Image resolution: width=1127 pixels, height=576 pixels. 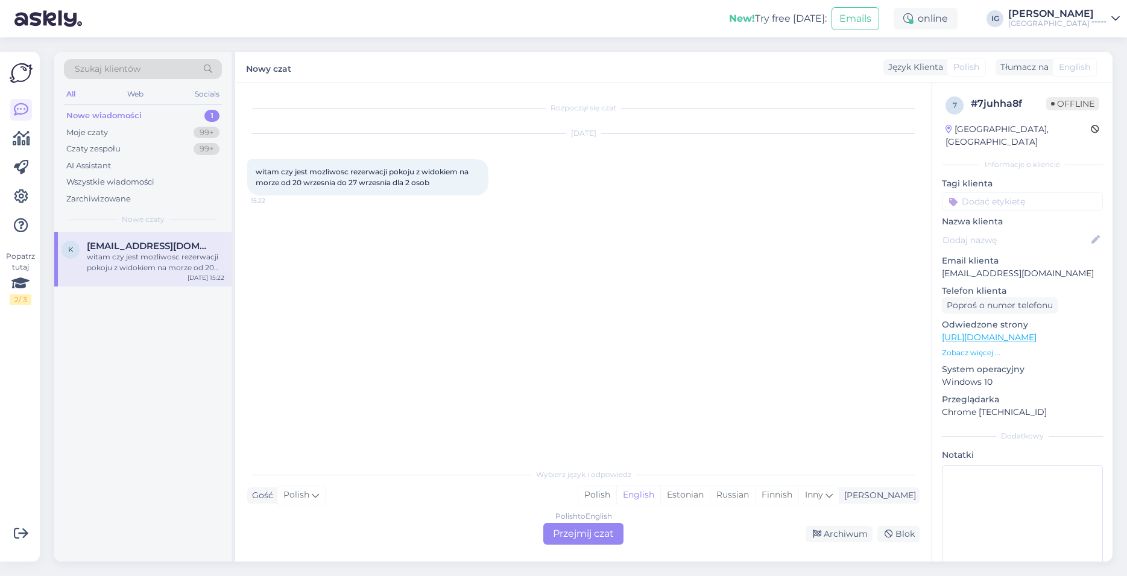 I want to click on p: Nazwa klienta, so click(x=1022, y=221).